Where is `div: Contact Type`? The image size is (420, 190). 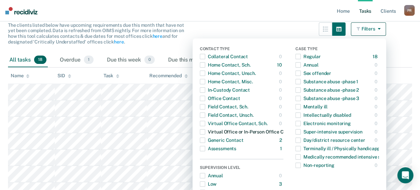 div: Contact Type is located at coordinates (242, 49).